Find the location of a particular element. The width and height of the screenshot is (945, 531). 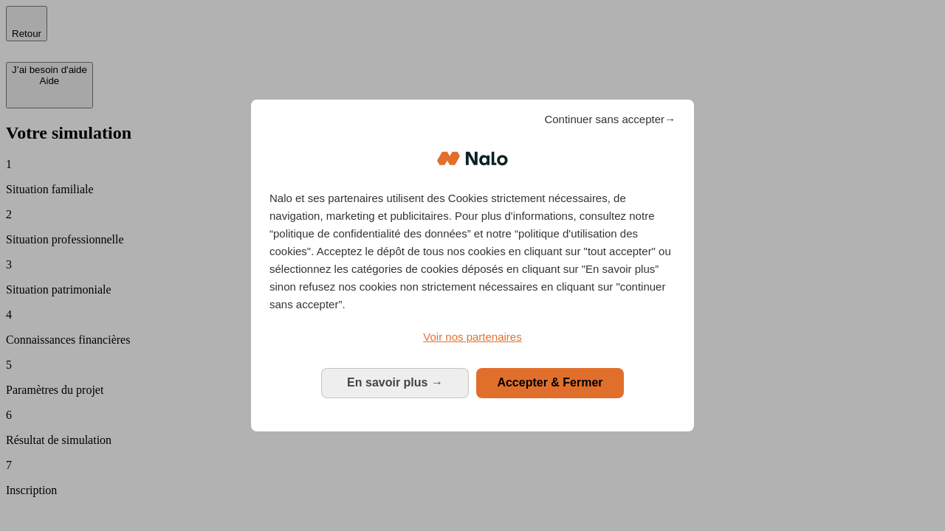

img: Logo is located at coordinates (472, 159).